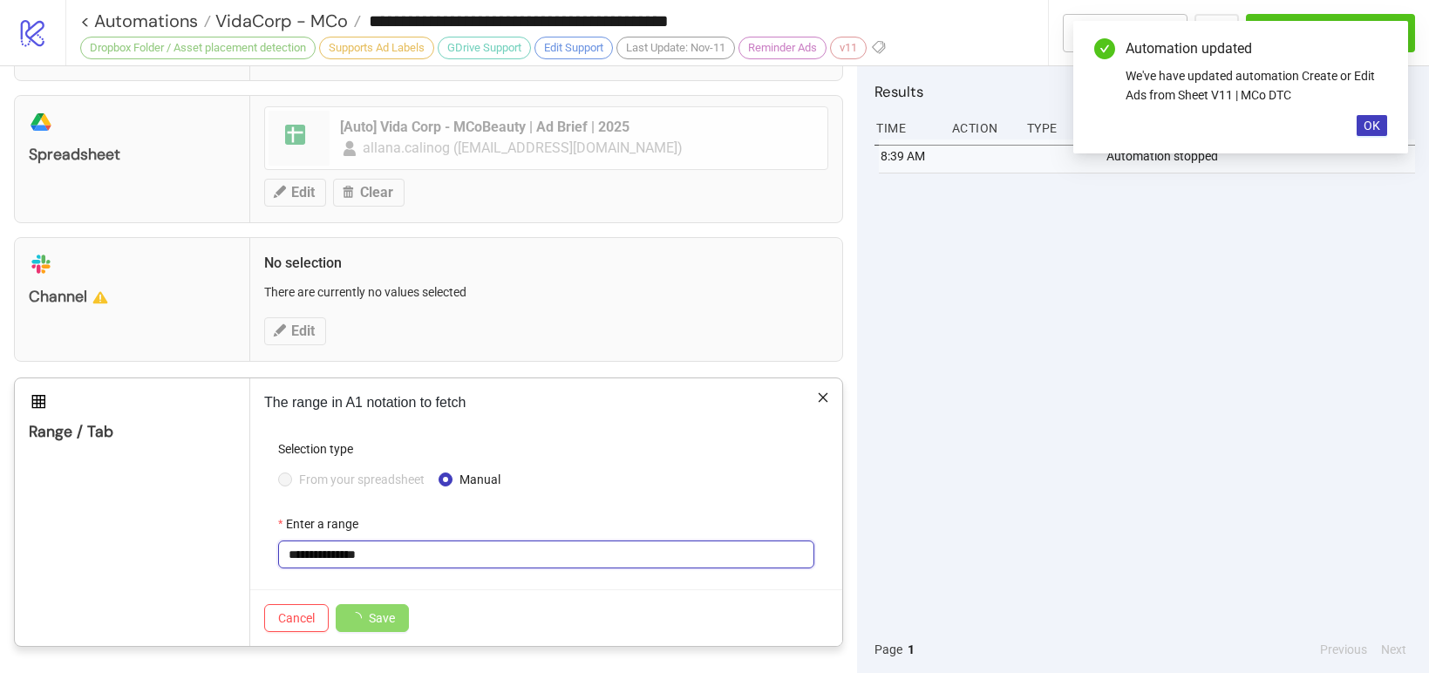 The height and width of the screenshot is (673, 1429). Describe the element at coordinates (296, 618) in the screenshot. I see `span: Cancel` at that location.